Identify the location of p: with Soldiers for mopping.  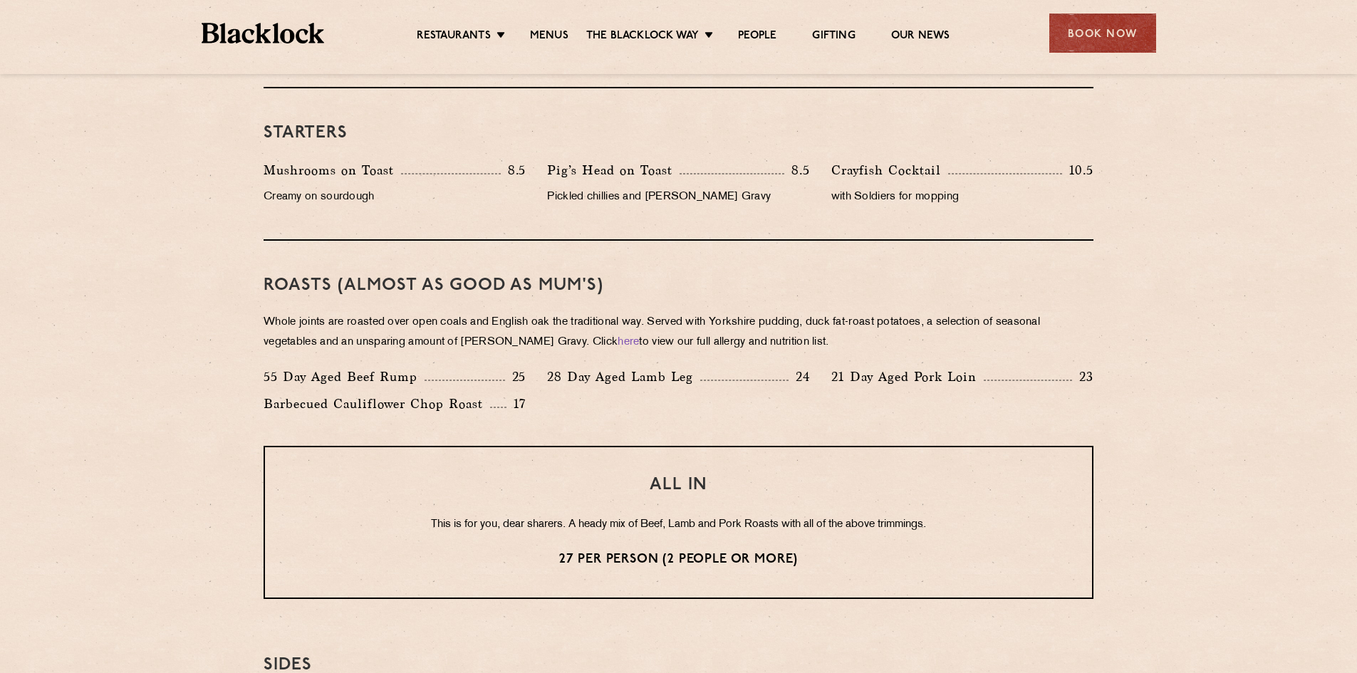
(963, 197).